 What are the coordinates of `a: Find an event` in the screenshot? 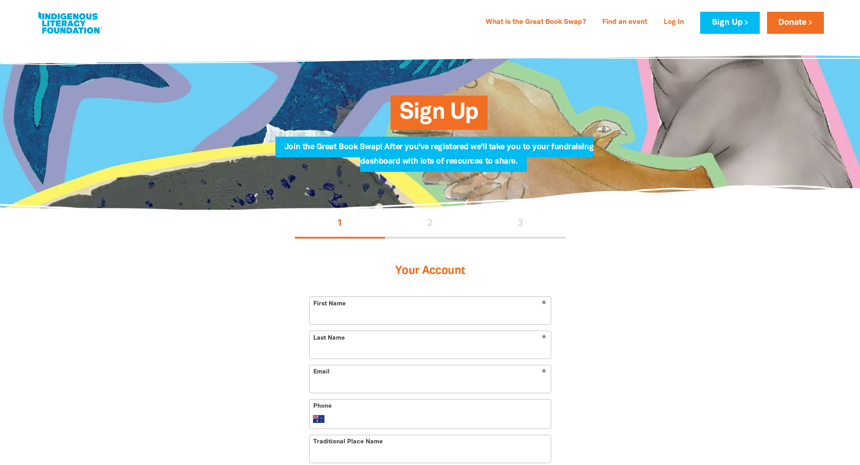 It's located at (625, 23).